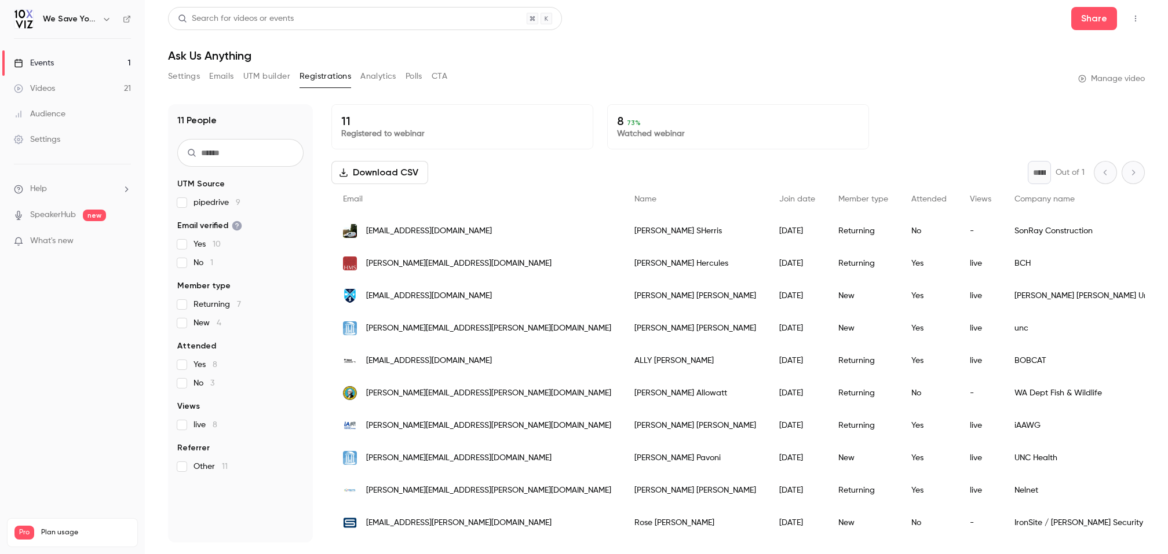 The width and height of the screenshot is (1168, 554). What do you see at coordinates (738, 134) in the screenshot?
I see `p: Watched webinar` at bounding box center [738, 134].